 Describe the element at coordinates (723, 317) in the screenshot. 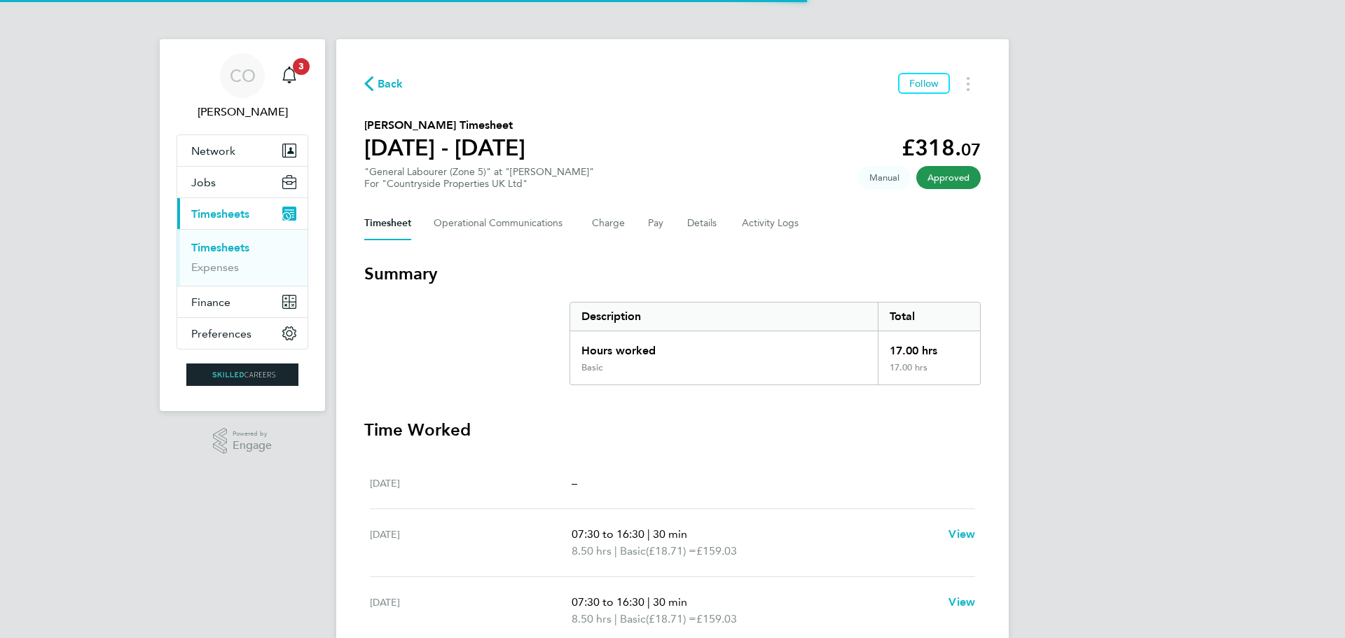

I see `div: Description` at that location.